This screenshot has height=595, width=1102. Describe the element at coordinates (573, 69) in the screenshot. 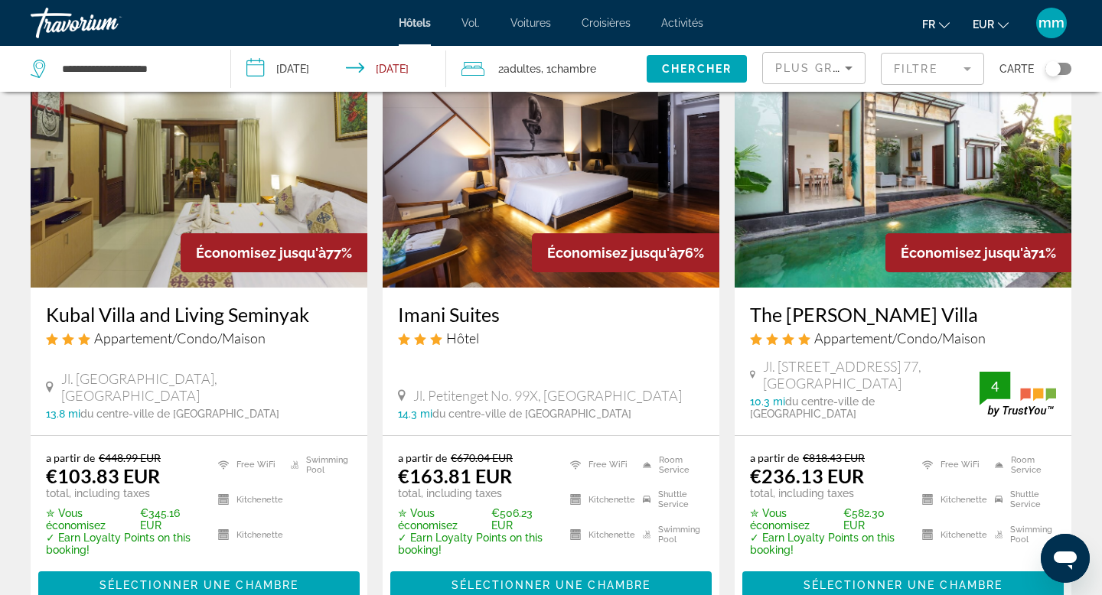

I see `span: Chambre` at that location.